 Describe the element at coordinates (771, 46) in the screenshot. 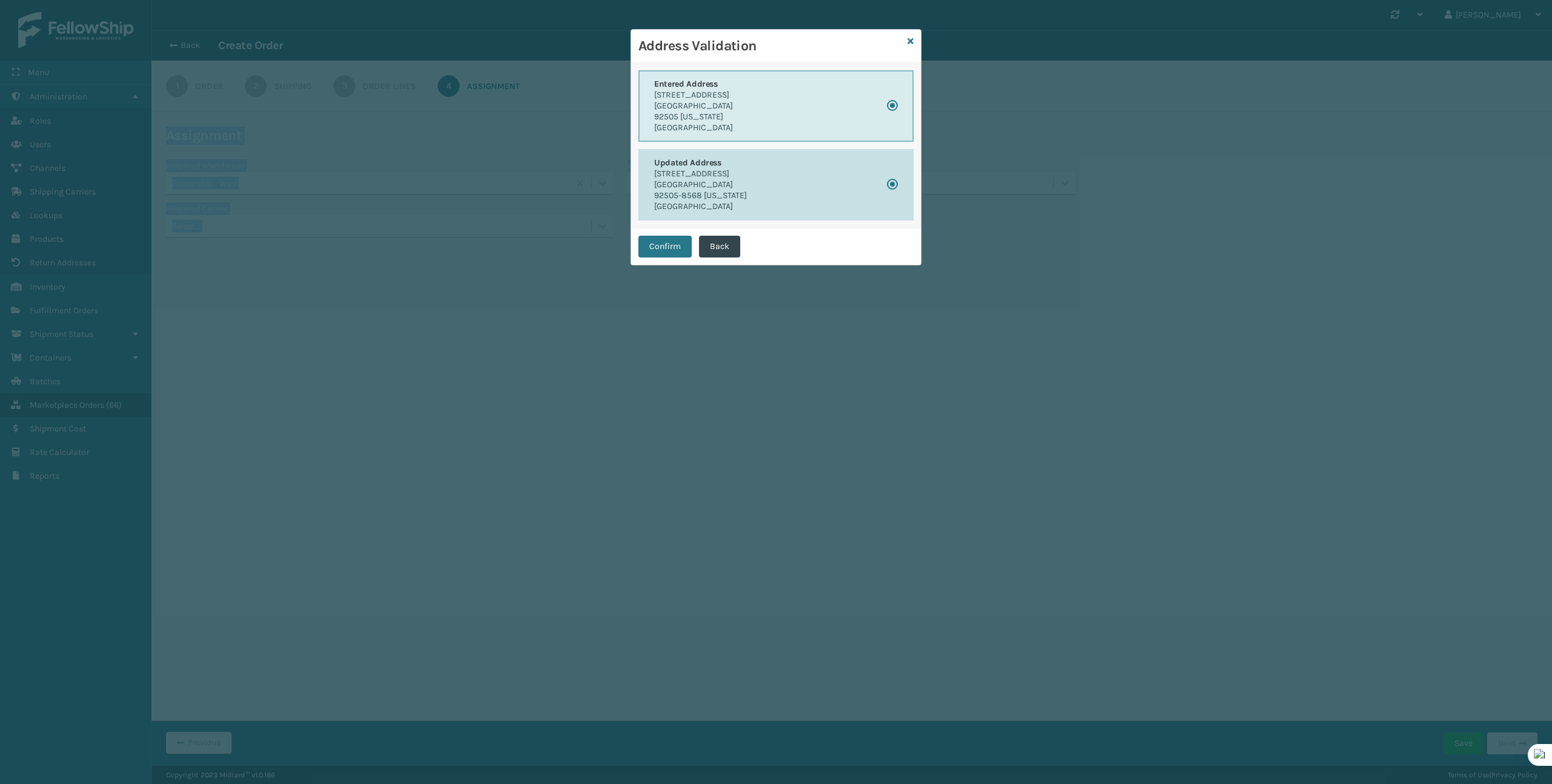

I see `h3: Address Validation` at that location.